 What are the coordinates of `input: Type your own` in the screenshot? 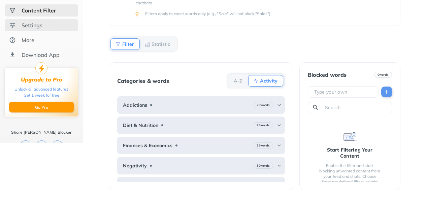 It's located at (344, 92).